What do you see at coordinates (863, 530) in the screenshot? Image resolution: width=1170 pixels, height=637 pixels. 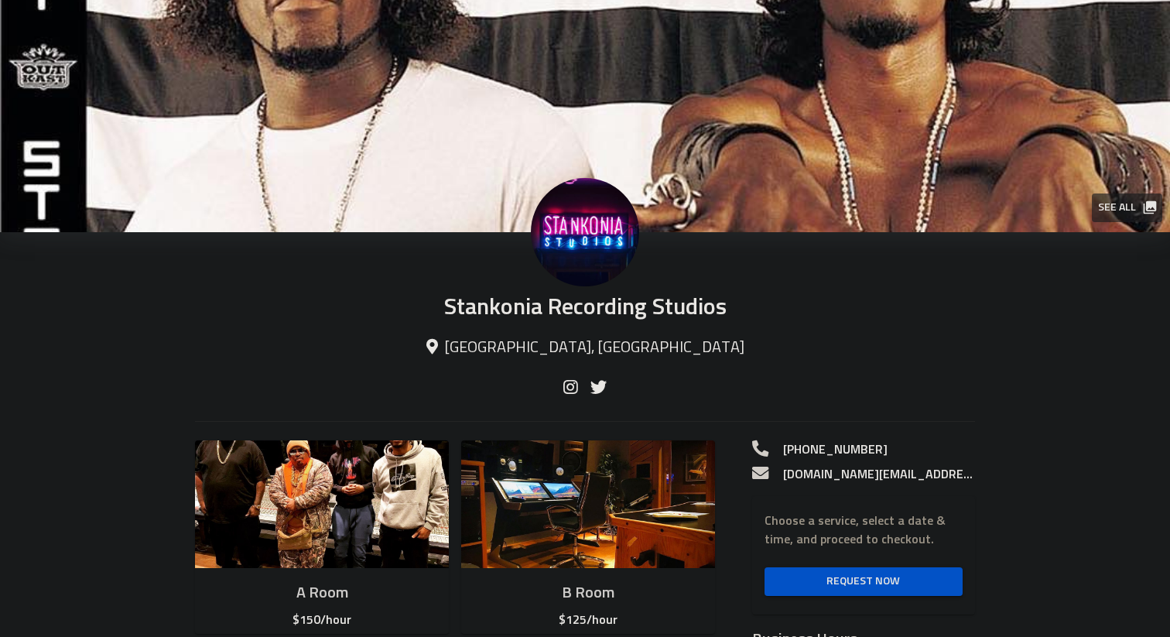 I see `label: Choose a service, select a date & time, and proceed to checkout.` at bounding box center [863, 530].